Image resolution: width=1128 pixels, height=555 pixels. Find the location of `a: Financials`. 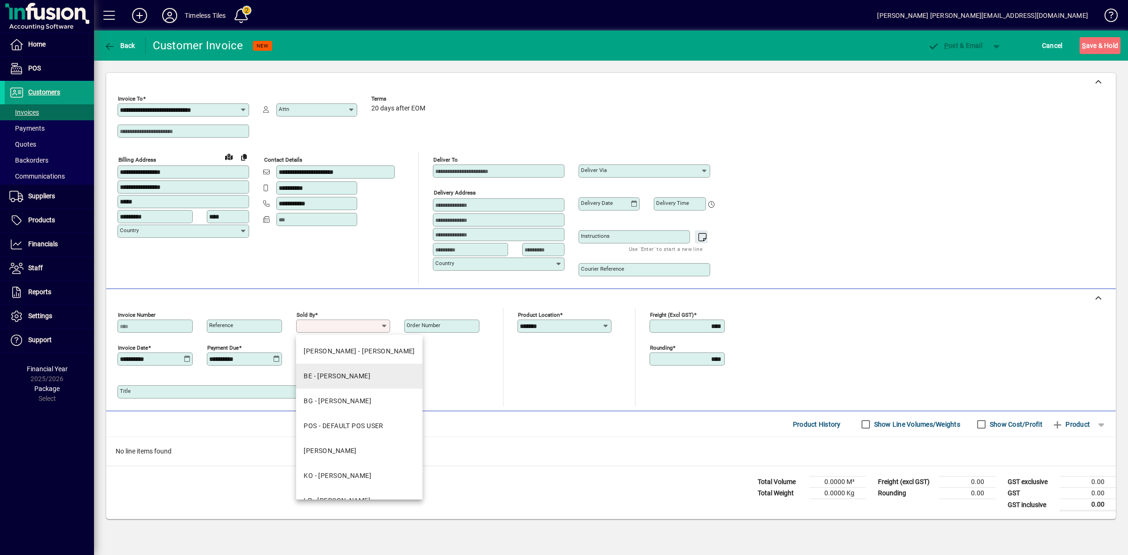

a: Financials is located at coordinates (49, 244).